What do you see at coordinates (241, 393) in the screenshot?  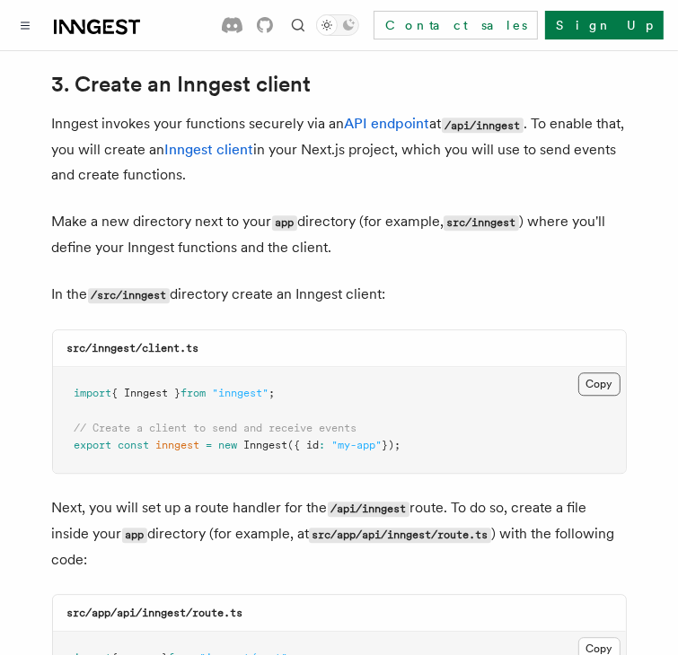 I see `span: "inngest"` at bounding box center [241, 393].